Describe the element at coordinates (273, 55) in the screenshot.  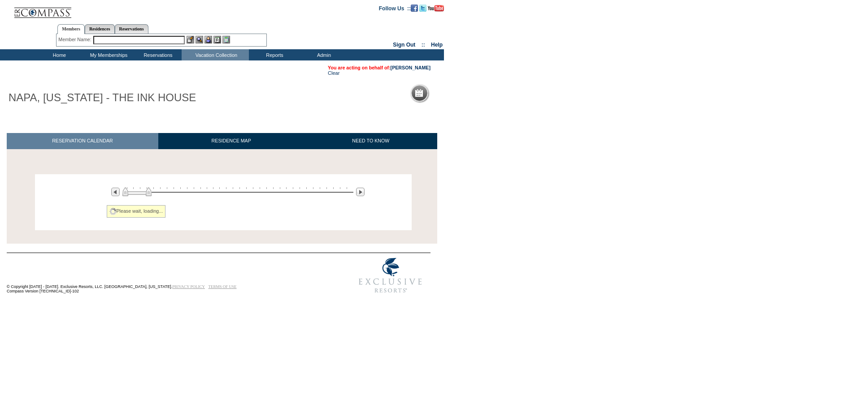
I see `td: Reports` at that location.